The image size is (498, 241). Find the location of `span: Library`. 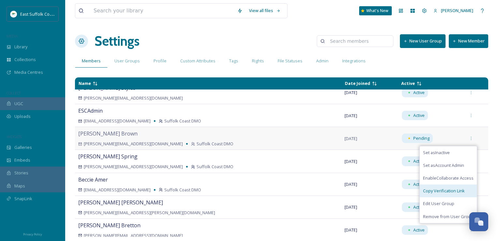

span: Library is located at coordinates (21, 47).